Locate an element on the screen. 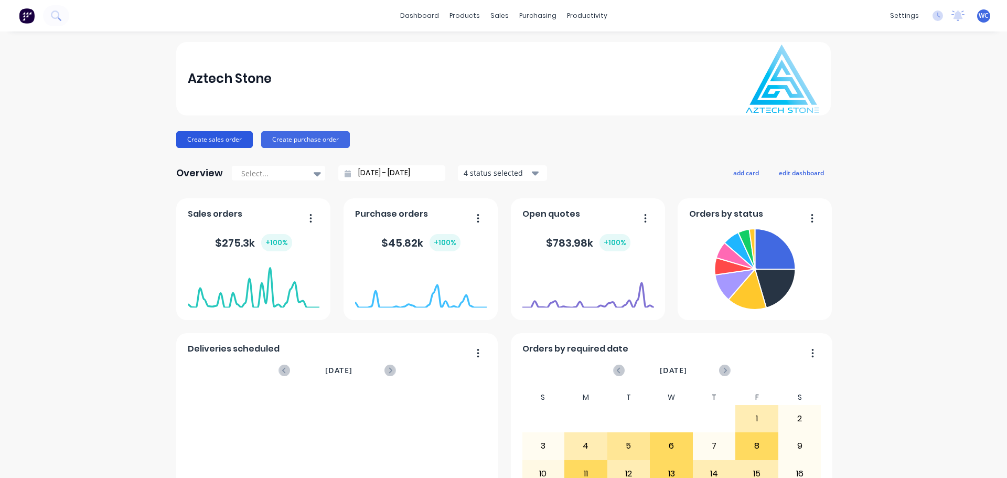 This screenshot has width=1007, height=478. div: $ 783.98k is located at coordinates (588, 242).